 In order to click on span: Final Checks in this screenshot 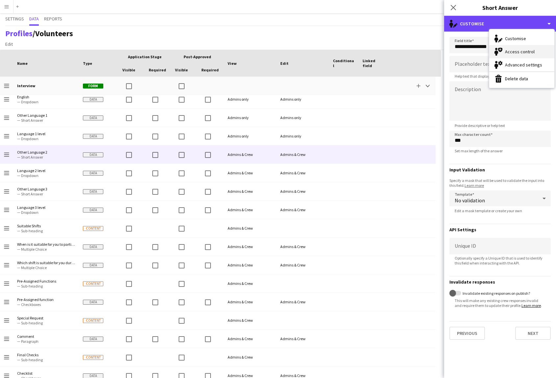, I will do `click(46, 355)`.